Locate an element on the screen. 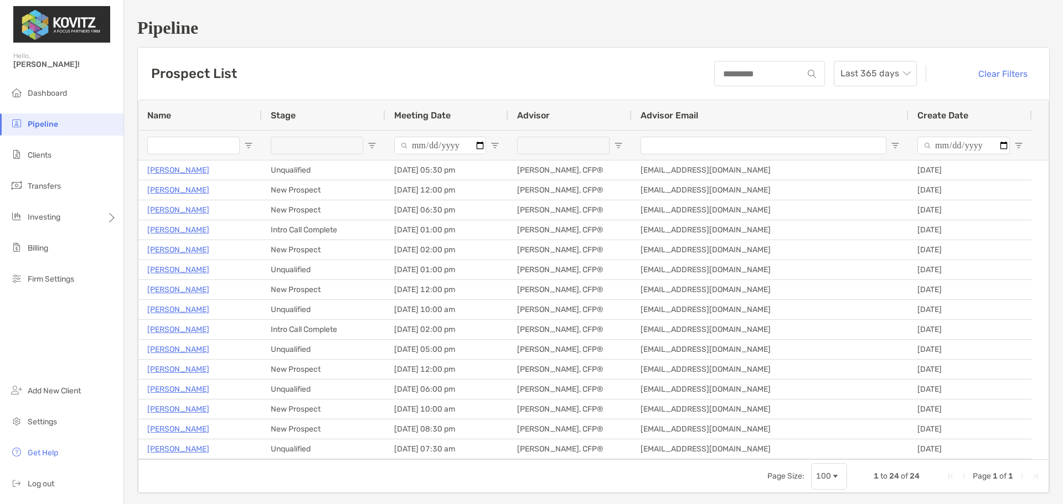 The image size is (1063, 504). img: add_new_client icon is located at coordinates (17, 390).